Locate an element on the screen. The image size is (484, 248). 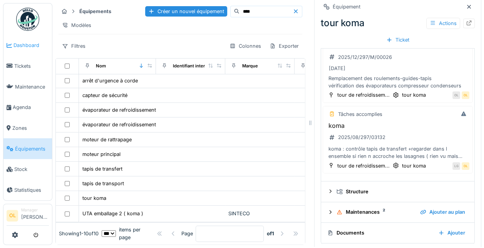
a: Stock is located at coordinates (28, 169).